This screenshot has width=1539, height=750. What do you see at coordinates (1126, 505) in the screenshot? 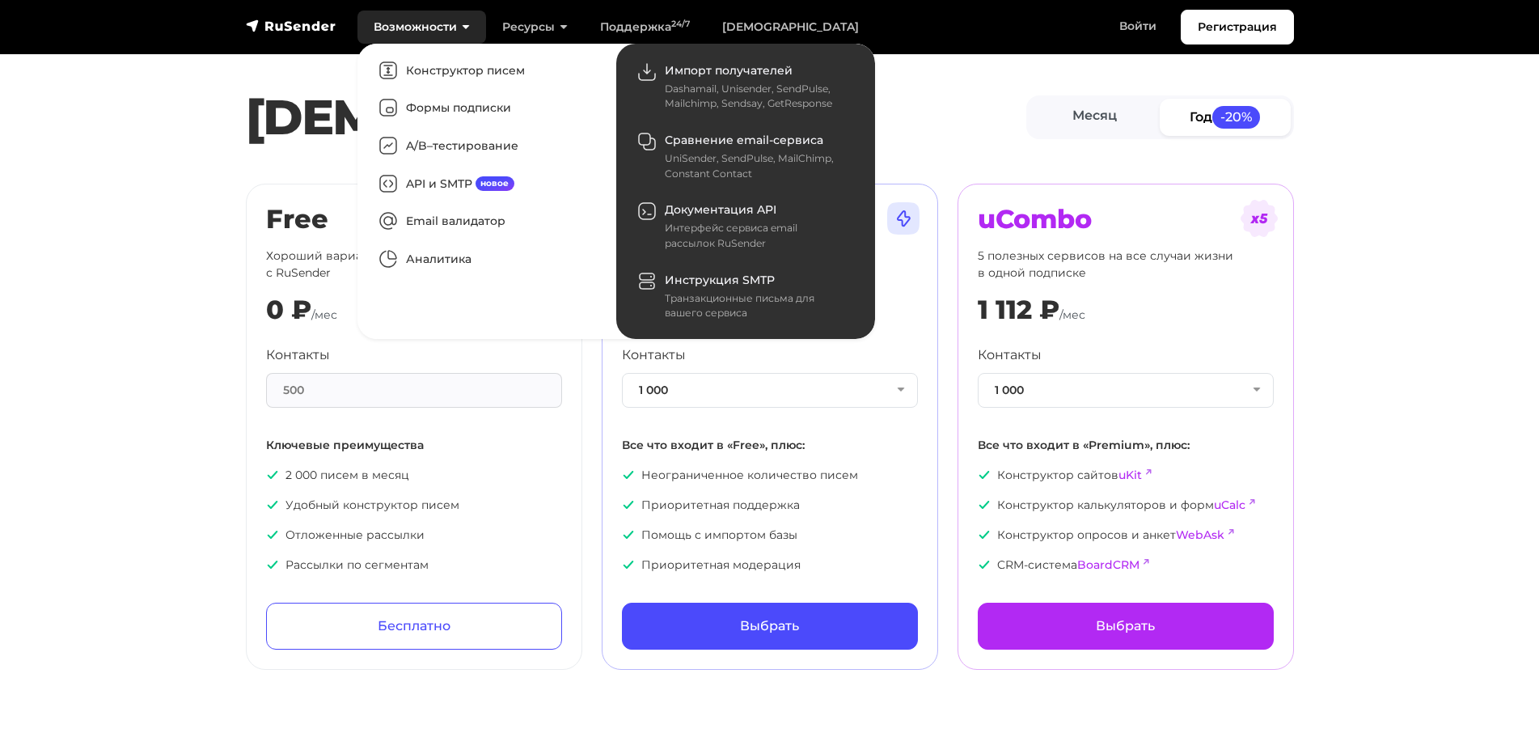
I see `p: Конструктор калькуляторов и форм` at bounding box center [1126, 505].